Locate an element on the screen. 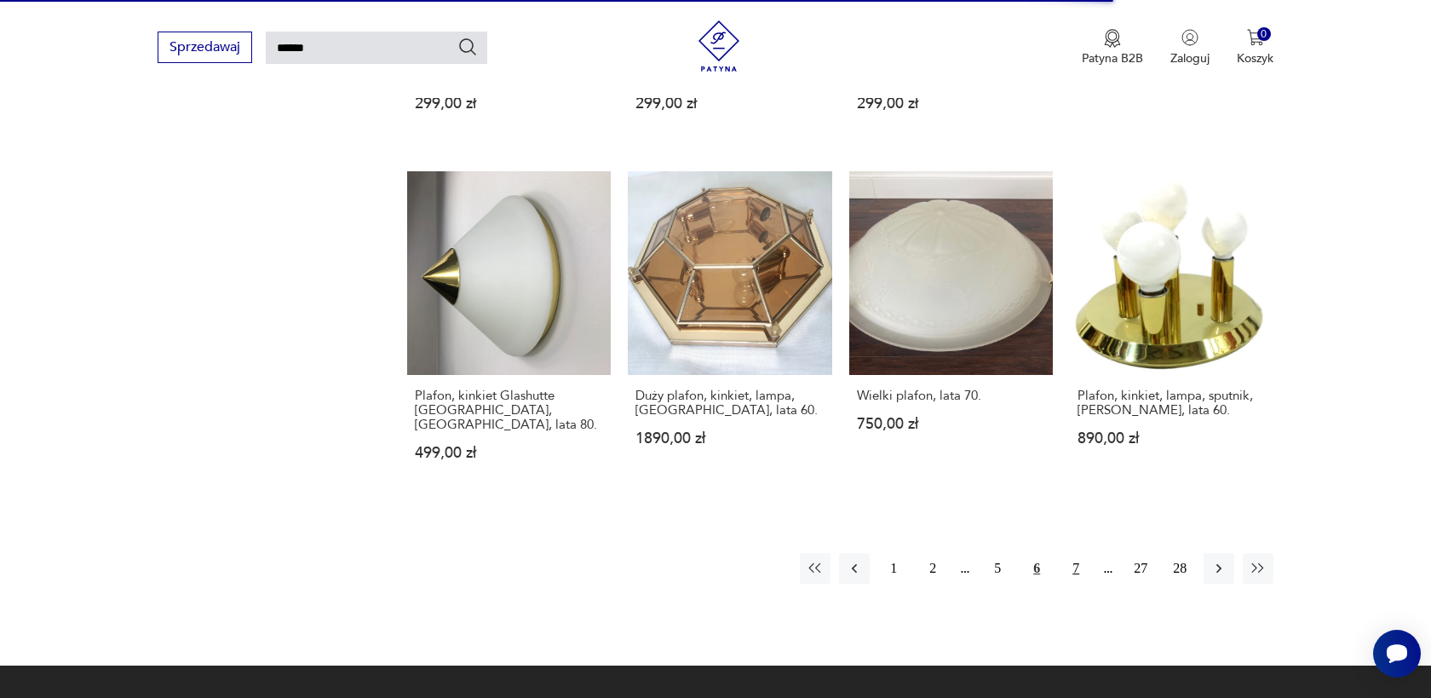  button: 28 is located at coordinates (1180, 568).